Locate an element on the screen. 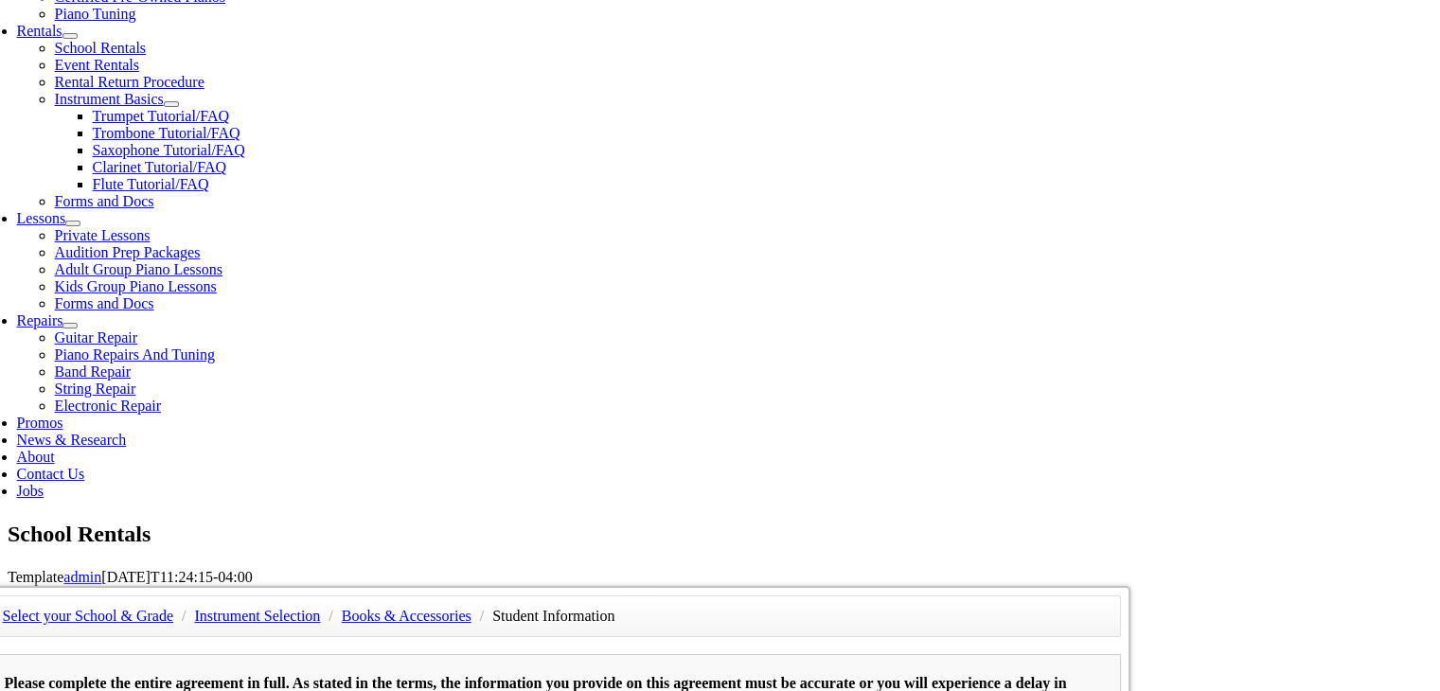 Image resolution: width=1440 pixels, height=691 pixels. span: Band Repair is located at coordinates (93, 371).